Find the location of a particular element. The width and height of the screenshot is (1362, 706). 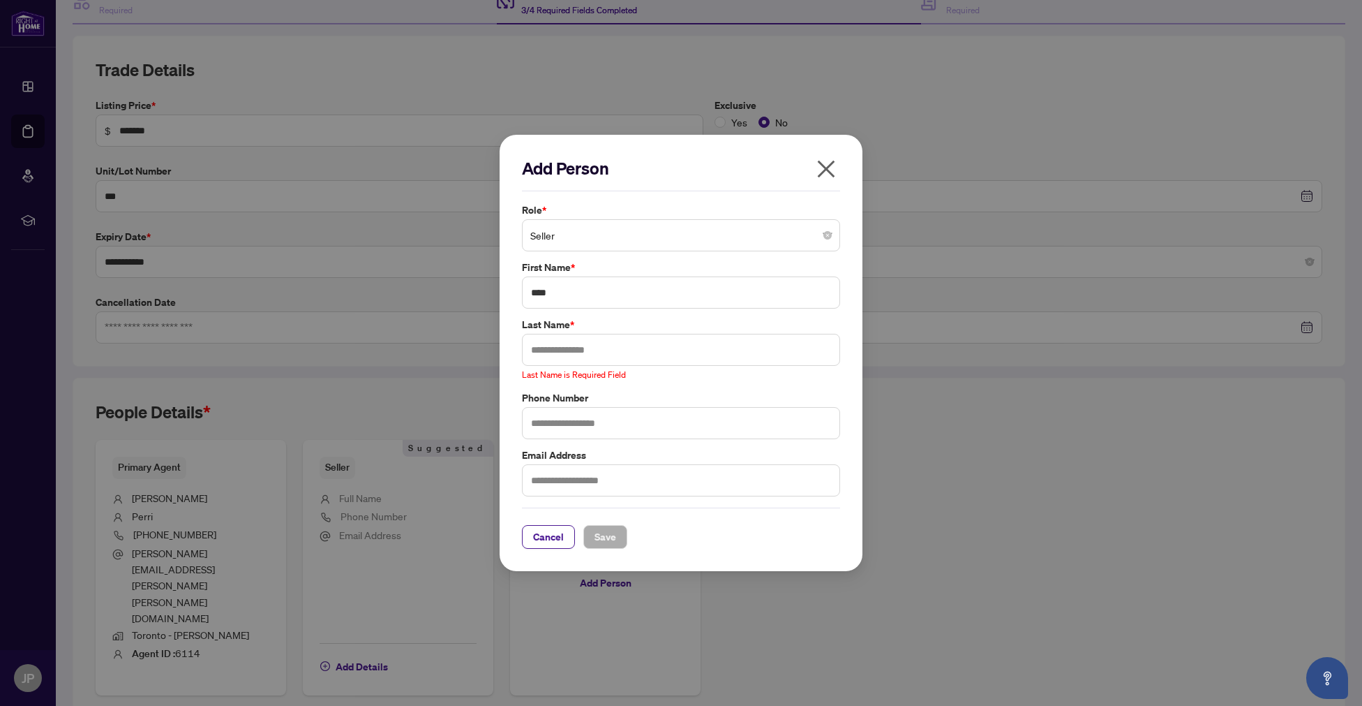

label: Last Name is located at coordinates (681, 325).